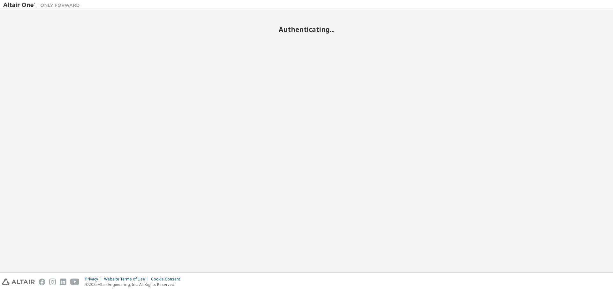 The width and height of the screenshot is (613, 291). What do you see at coordinates (18, 281) in the screenshot?
I see `img: altair_logo.svg` at bounding box center [18, 281].